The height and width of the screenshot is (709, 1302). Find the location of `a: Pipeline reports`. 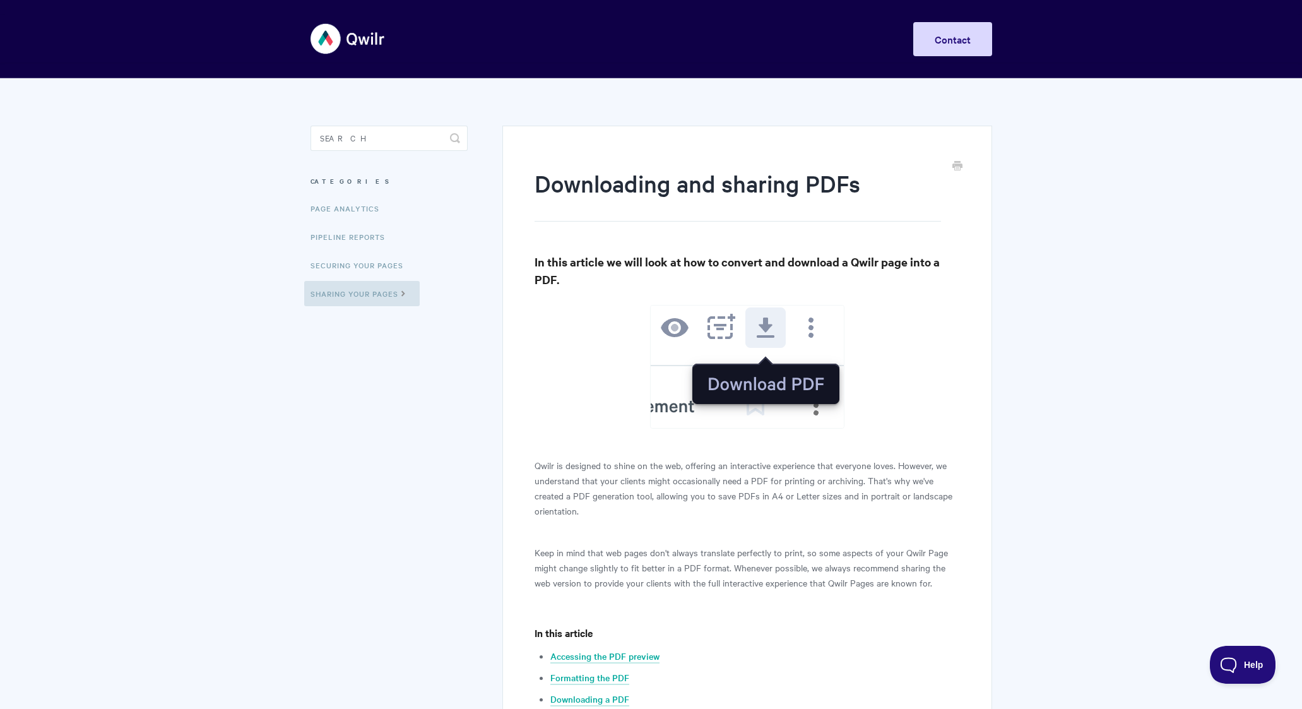

a: Pipeline reports is located at coordinates (352, 237).